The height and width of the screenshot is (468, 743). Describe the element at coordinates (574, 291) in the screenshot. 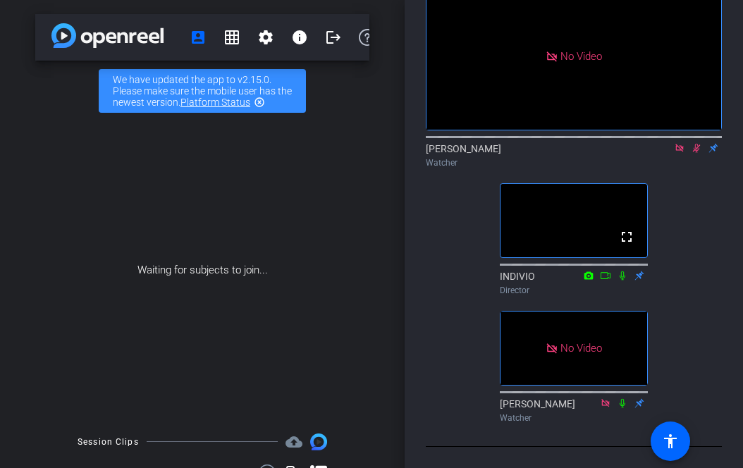

I see `div: Director` at that location.